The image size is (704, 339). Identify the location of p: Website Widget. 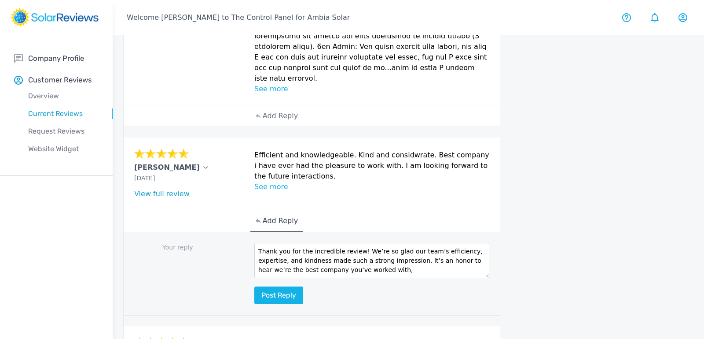
(63, 149).